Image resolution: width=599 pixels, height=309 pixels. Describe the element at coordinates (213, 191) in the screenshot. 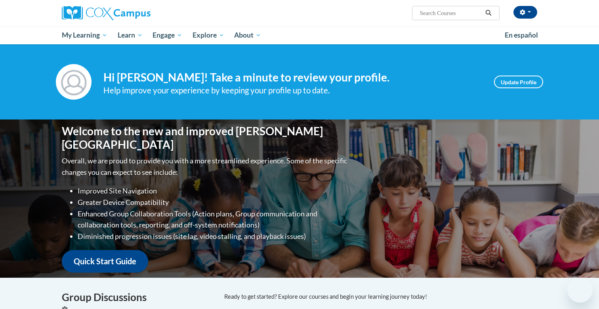

I see `li: Improved Site Navigation` at that location.